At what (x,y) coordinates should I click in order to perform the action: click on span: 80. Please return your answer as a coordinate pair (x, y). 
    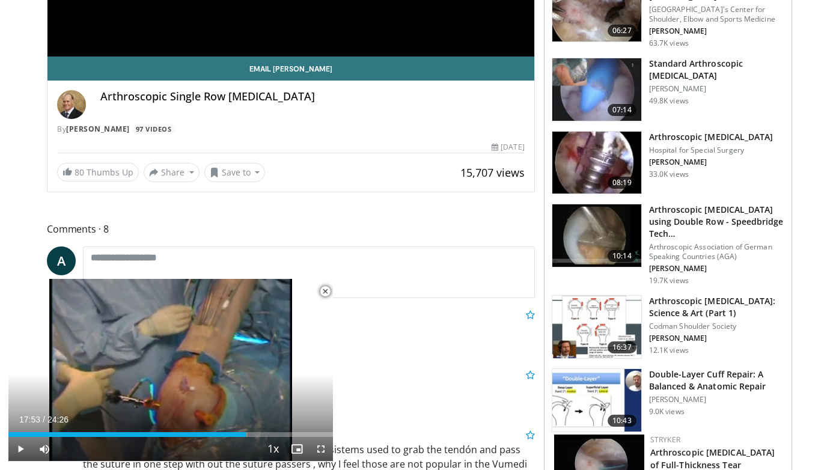
    Looking at the image, I should click on (79, 172).